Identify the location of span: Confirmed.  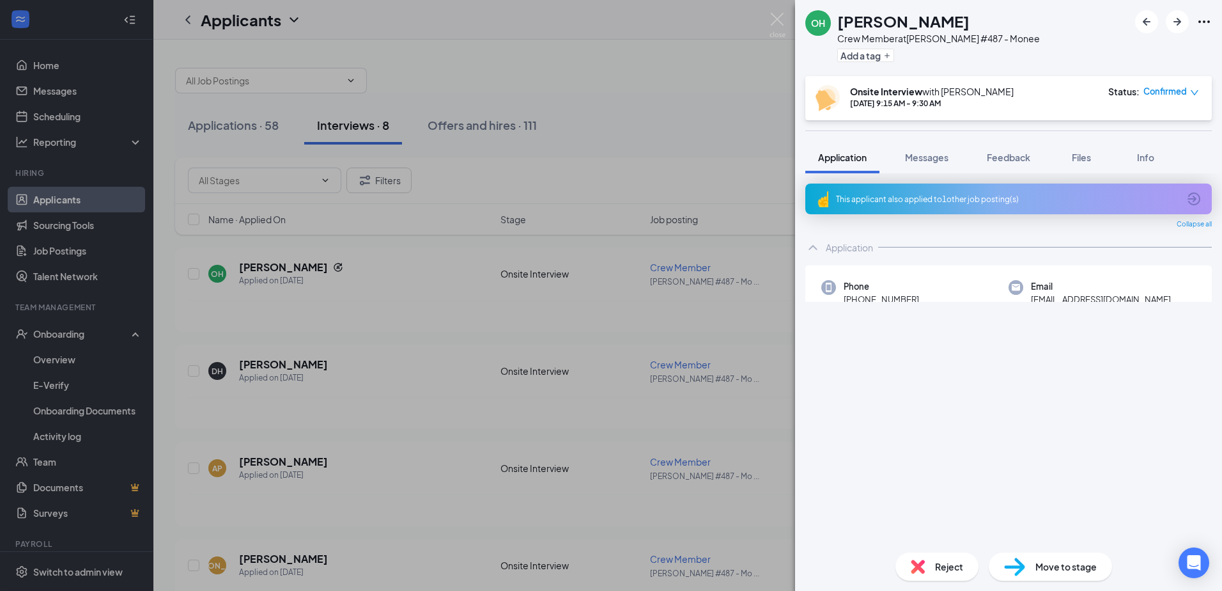
(1165, 91).